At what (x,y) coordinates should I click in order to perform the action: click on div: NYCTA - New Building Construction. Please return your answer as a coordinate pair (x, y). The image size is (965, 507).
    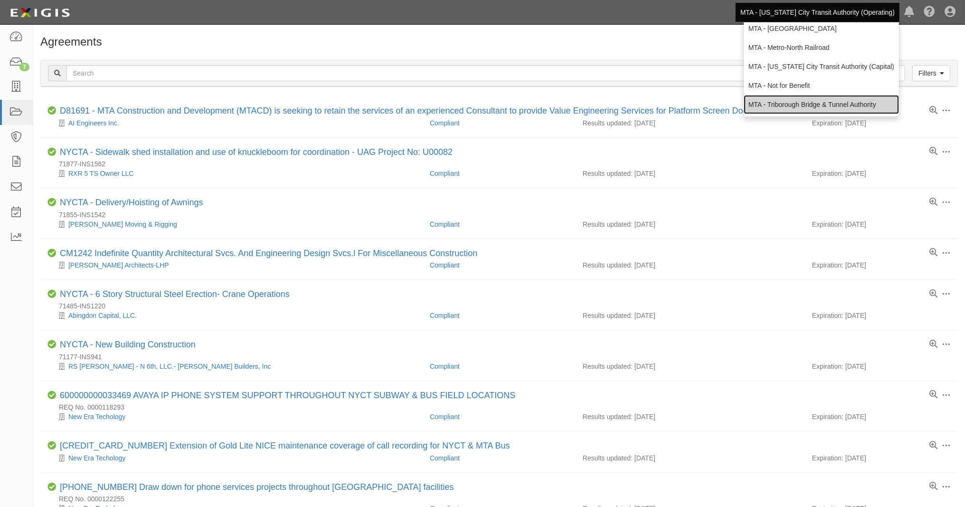
    Looking at the image, I should click on (128, 345).